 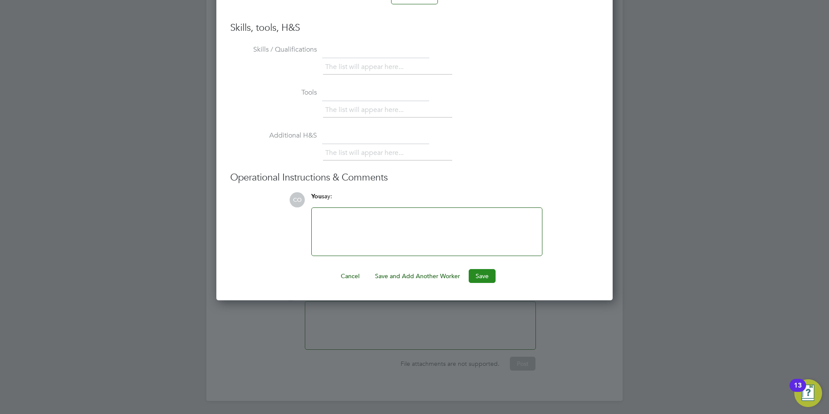 I want to click on button: Cancel, so click(x=350, y=276).